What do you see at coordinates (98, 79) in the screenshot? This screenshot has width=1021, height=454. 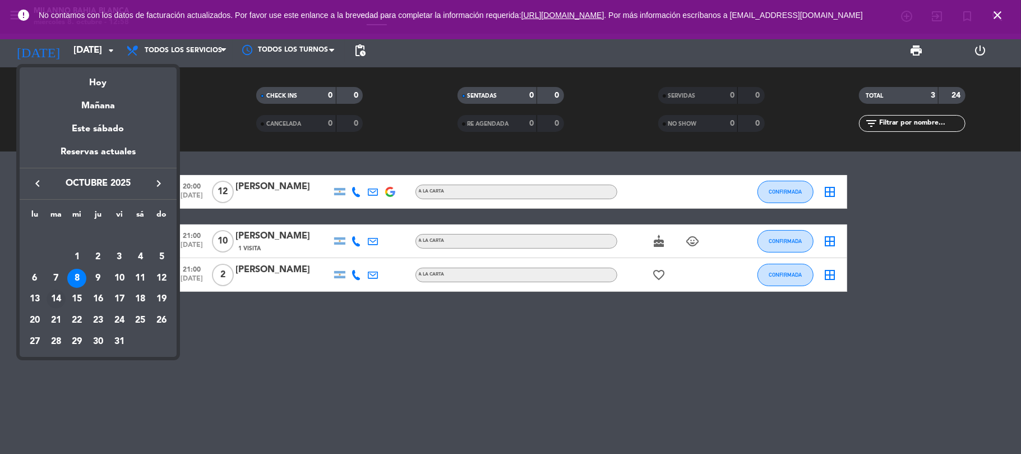 I see `div: Hoy` at bounding box center [98, 79].